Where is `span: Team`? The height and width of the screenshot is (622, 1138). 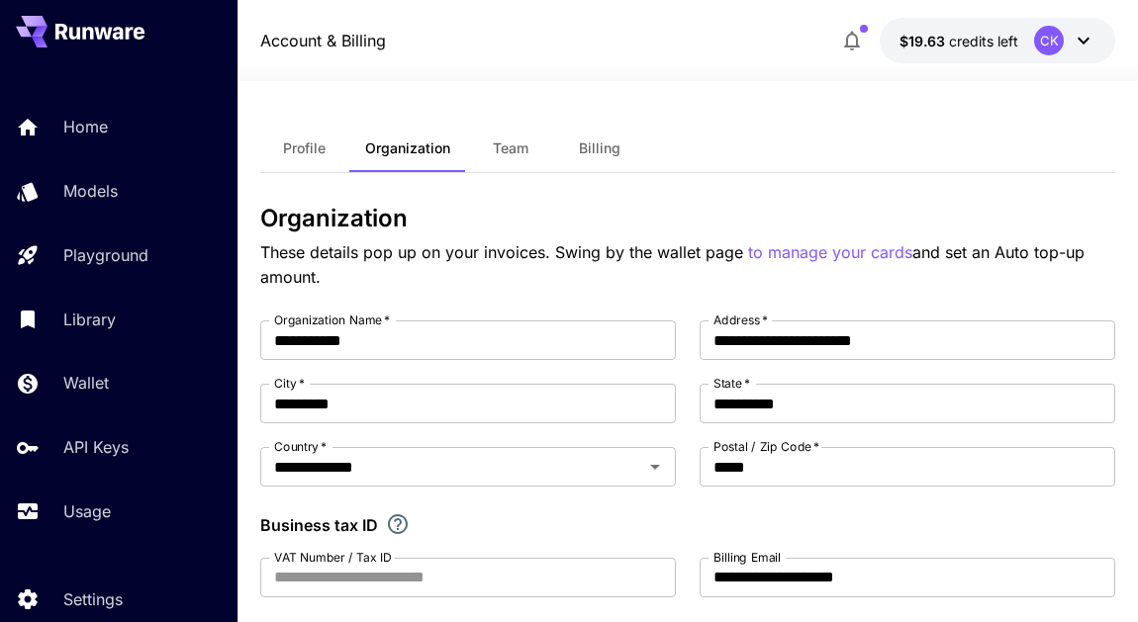 span: Team is located at coordinates (511, 148).